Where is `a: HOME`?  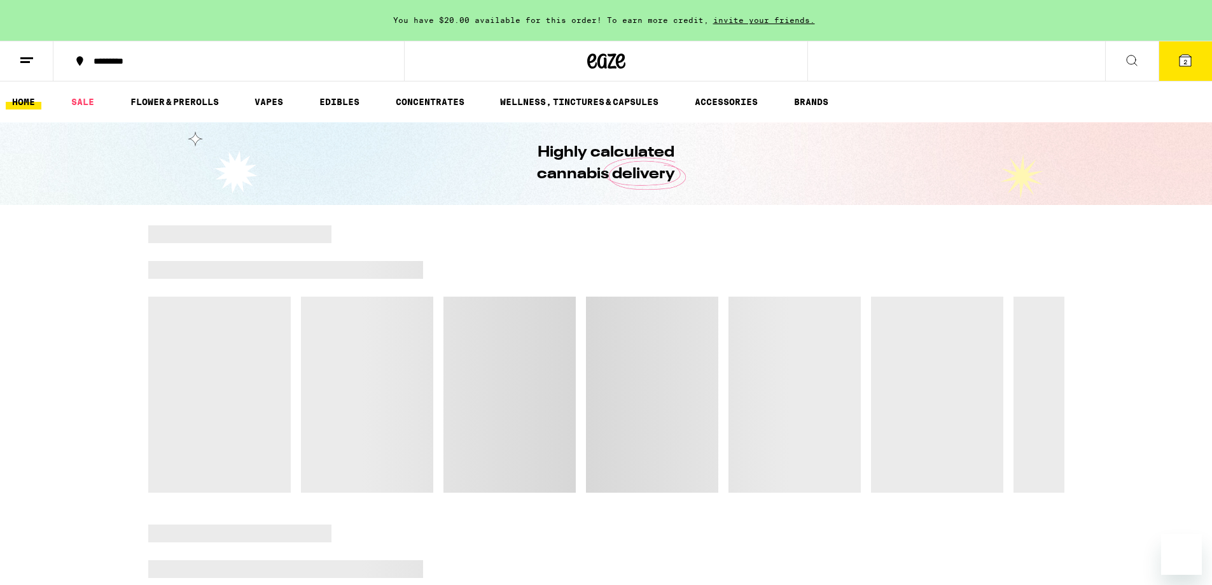
a: HOME is located at coordinates (24, 102).